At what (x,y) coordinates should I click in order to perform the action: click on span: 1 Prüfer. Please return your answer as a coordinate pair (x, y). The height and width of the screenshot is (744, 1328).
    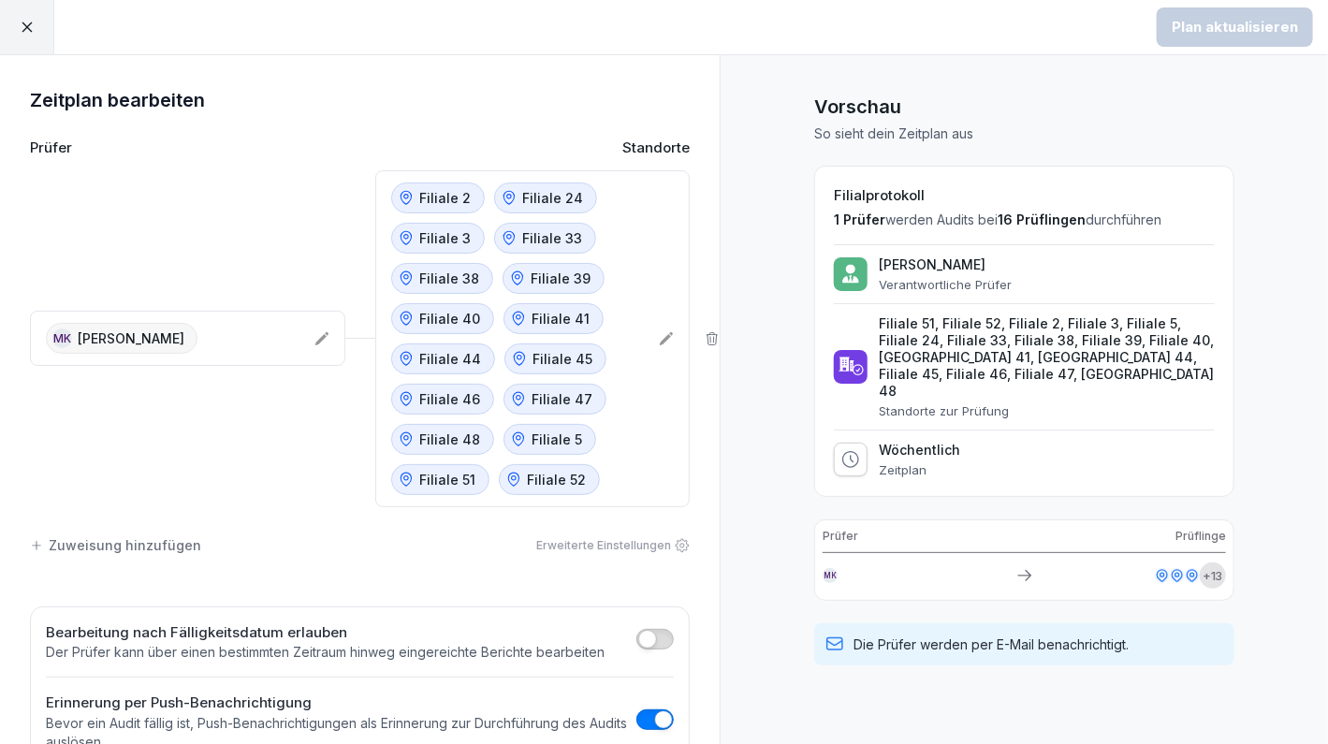
    Looking at the image, I should click on (859, 219).